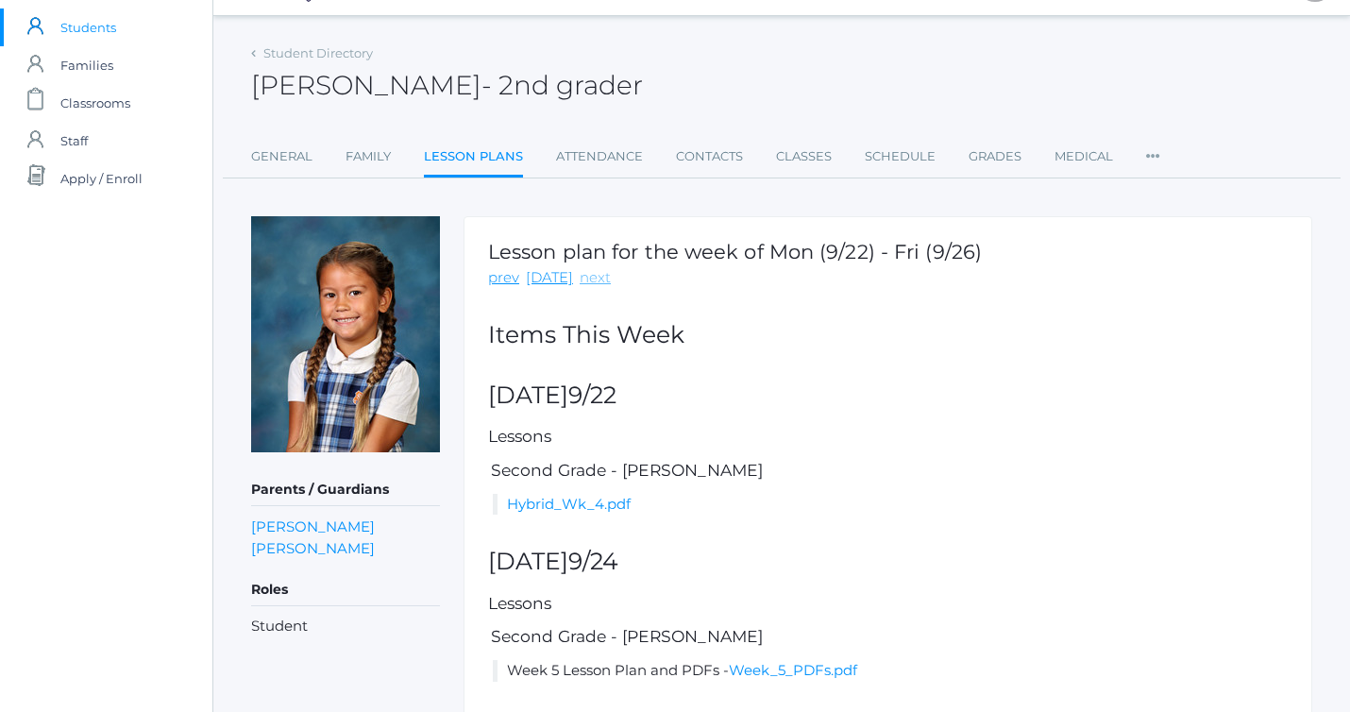 The height and width of the screenshot is (712, 1350). Describe the element at coordinates (592, 395) in the screenshot. I see `span: 9/22` at that location.